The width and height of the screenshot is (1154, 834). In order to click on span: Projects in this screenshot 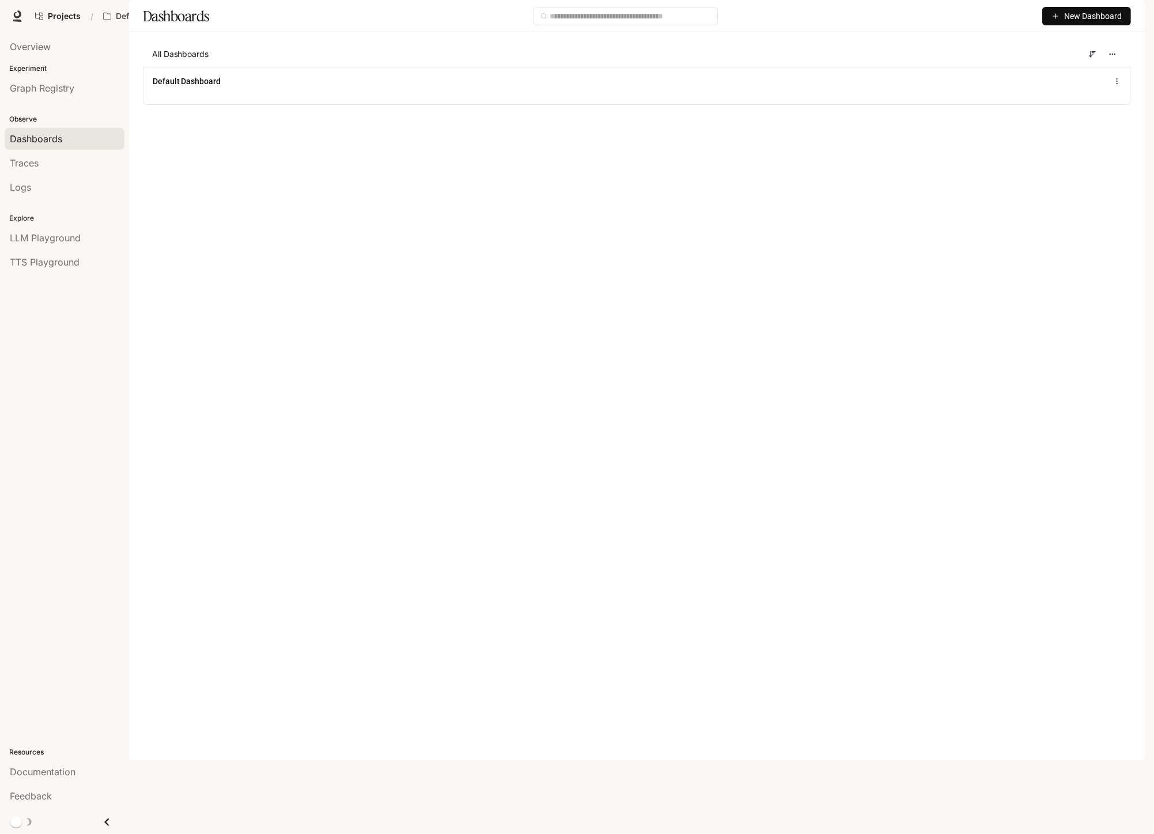, I will do `click(64, 16)`.